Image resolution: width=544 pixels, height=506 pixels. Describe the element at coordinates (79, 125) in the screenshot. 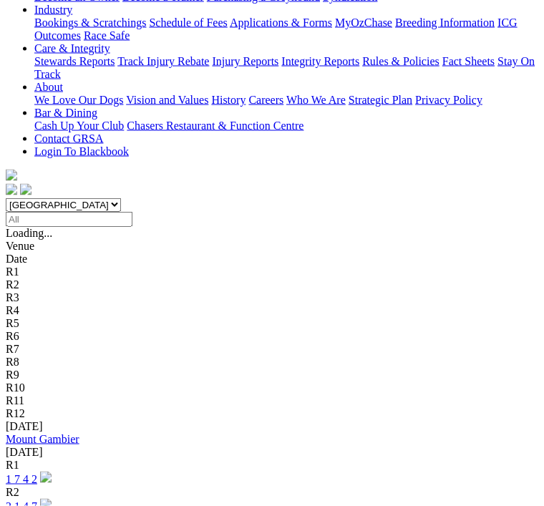

I see `a: Cash Up Your Club` at that location.